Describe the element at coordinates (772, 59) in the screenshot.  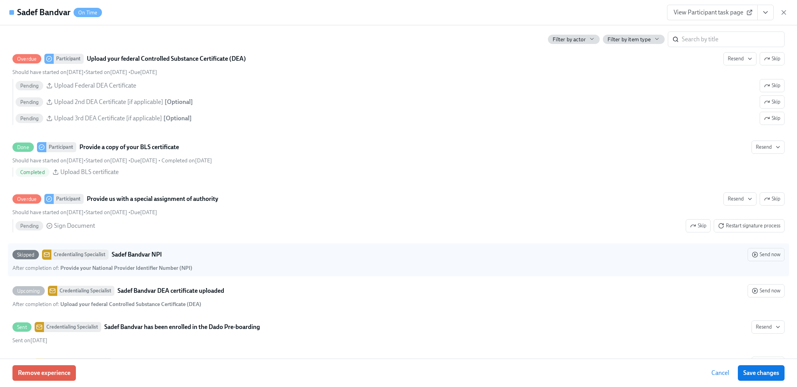
I see `button: OverdueParticipantUpload your federal Controlled Substance Certificate (DEA)ResendShould have sta...` at that location.